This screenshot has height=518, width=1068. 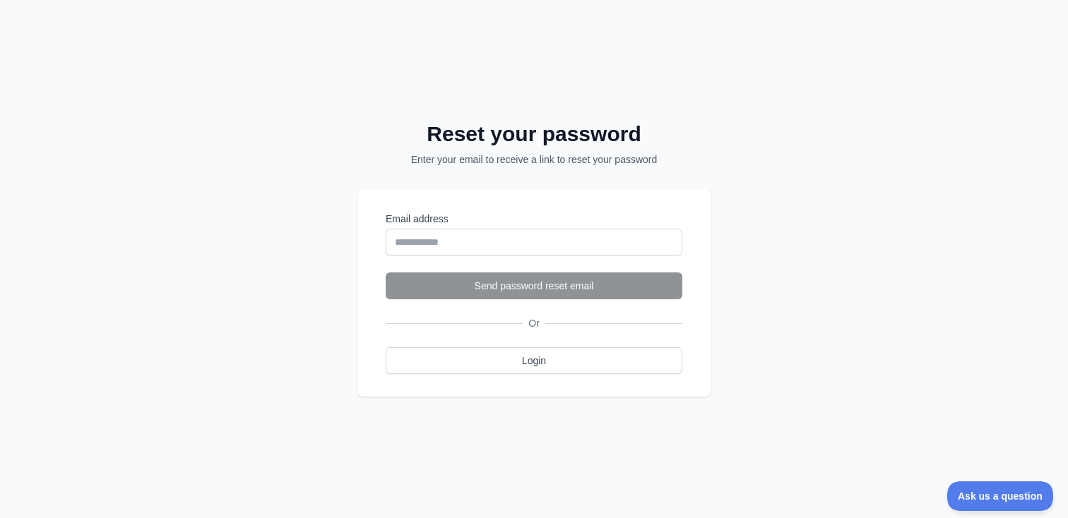 What do you see at coordinates (534, 160) in the screenshot?
I see `p: Enter your email to receive a link to reset your password` at bounding box center [534, 160].